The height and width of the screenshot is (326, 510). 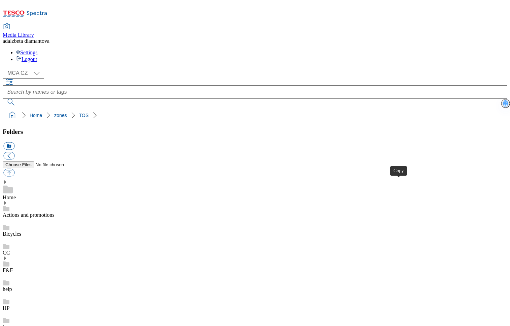 I want to click on a: help, so click(x=7, y=288).